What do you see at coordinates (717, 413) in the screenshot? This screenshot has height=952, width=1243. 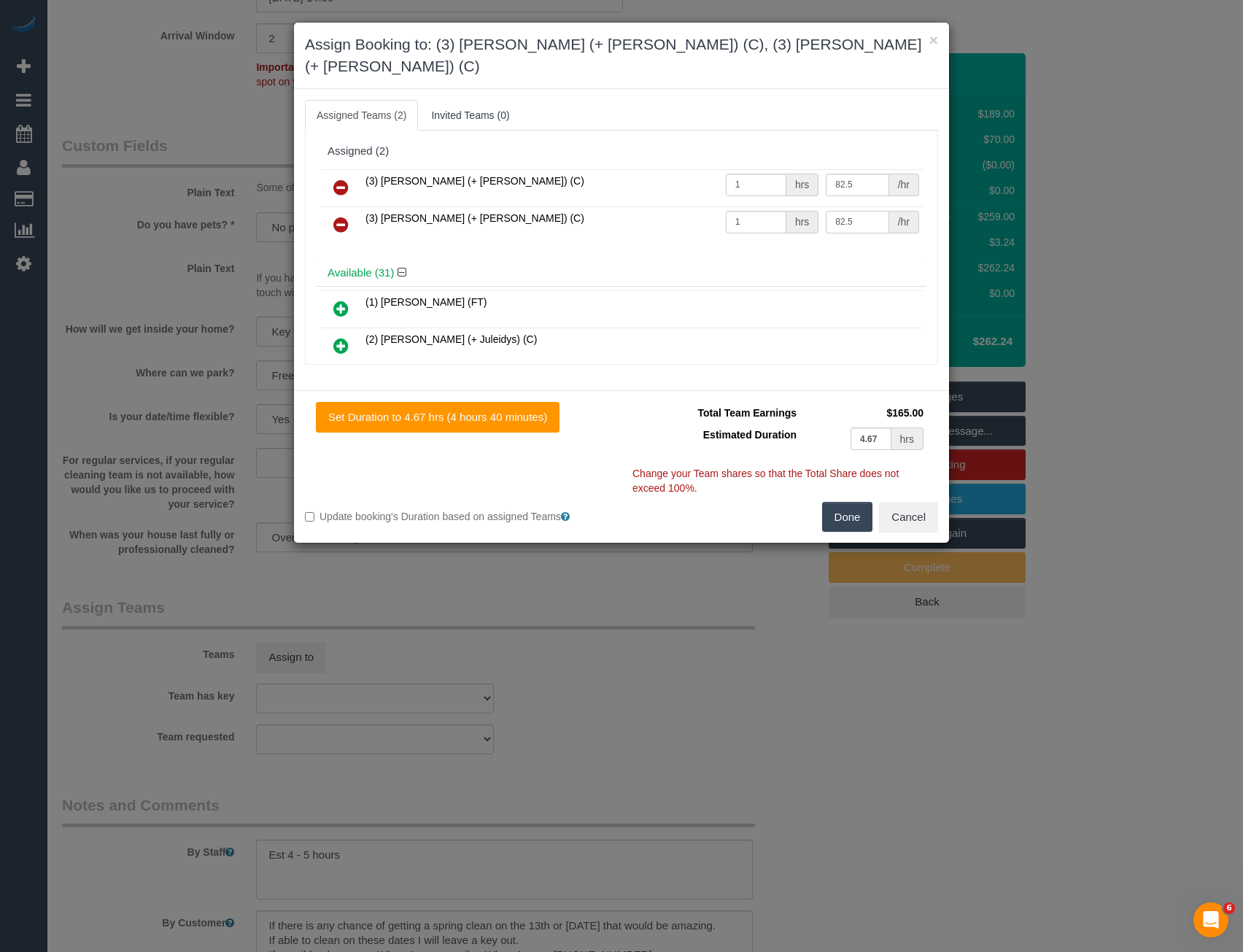 I see `td: Total Team Earnings` at bounding box center [717, 413].